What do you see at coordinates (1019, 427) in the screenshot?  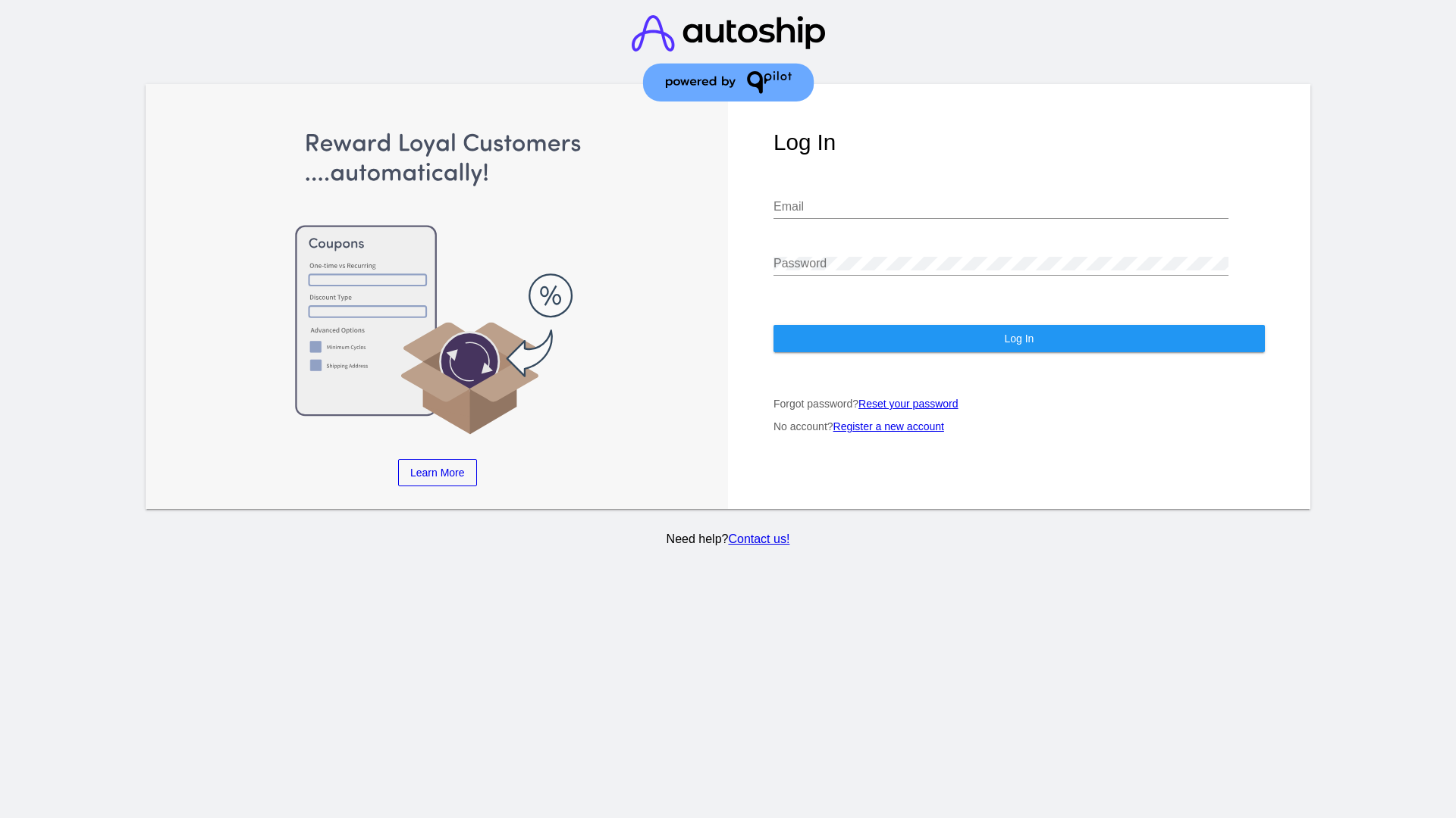 I see `p: No account?` at bounding box center [1019, 427].